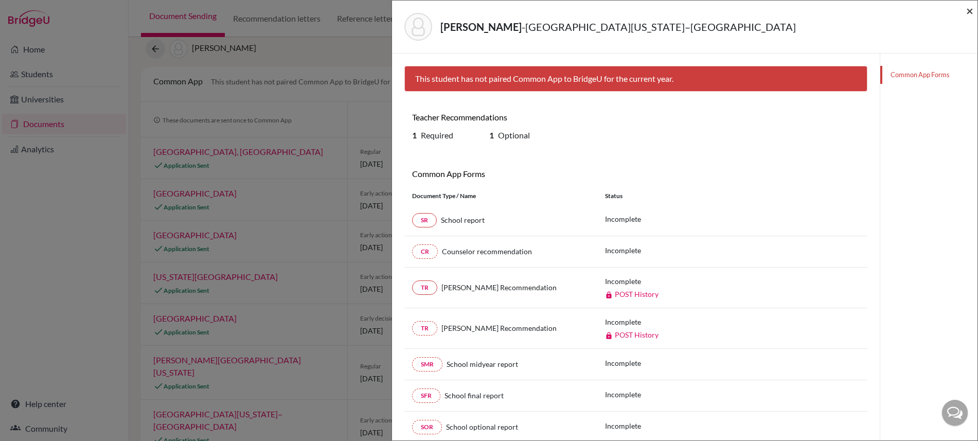  Describe the element at coordinates (482, 364) in the screenshot. I see `span: School midyear report` at that location.